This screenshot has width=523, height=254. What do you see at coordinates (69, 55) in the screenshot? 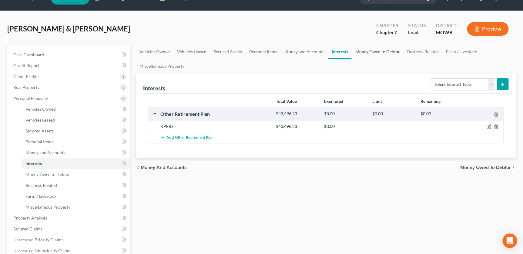
I see `a: Case Dashboard` at bounding box center [69, 55].